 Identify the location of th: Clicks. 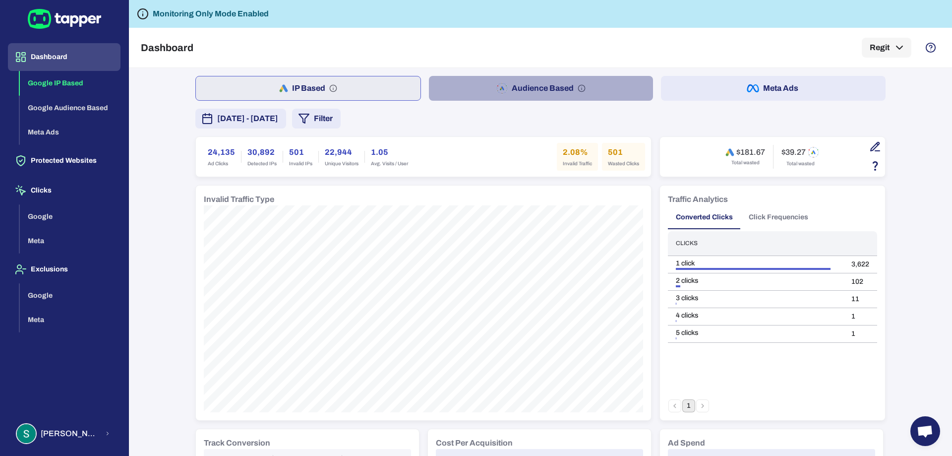
(756, 243).